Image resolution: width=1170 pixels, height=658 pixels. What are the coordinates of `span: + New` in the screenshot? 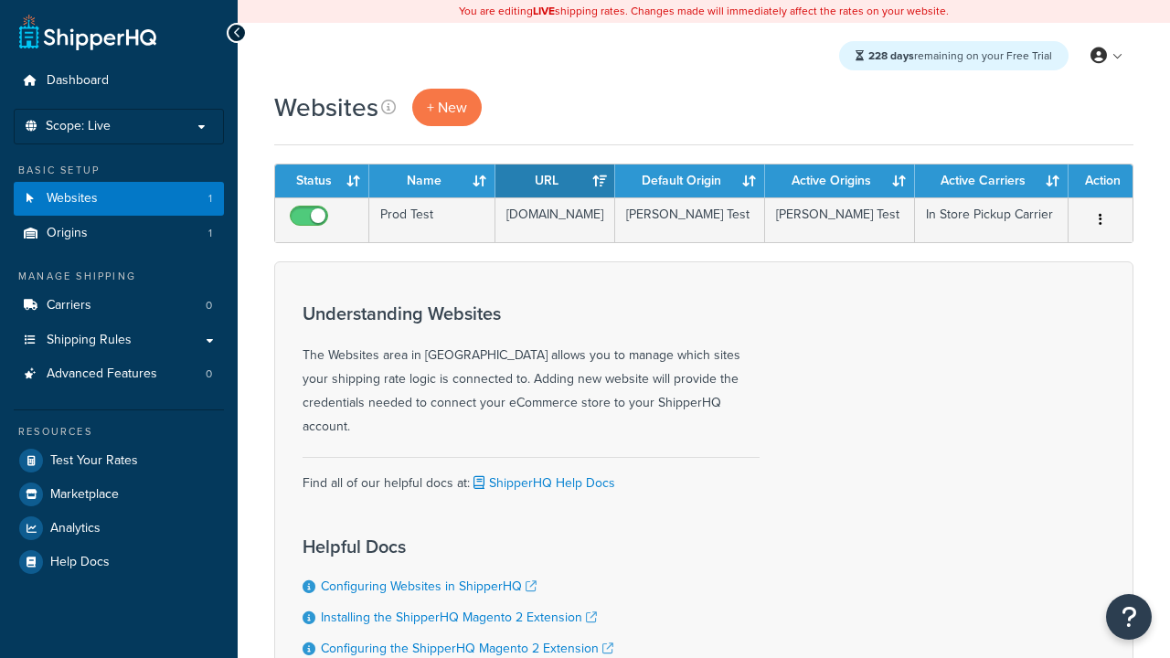 It's located at (447, 107).